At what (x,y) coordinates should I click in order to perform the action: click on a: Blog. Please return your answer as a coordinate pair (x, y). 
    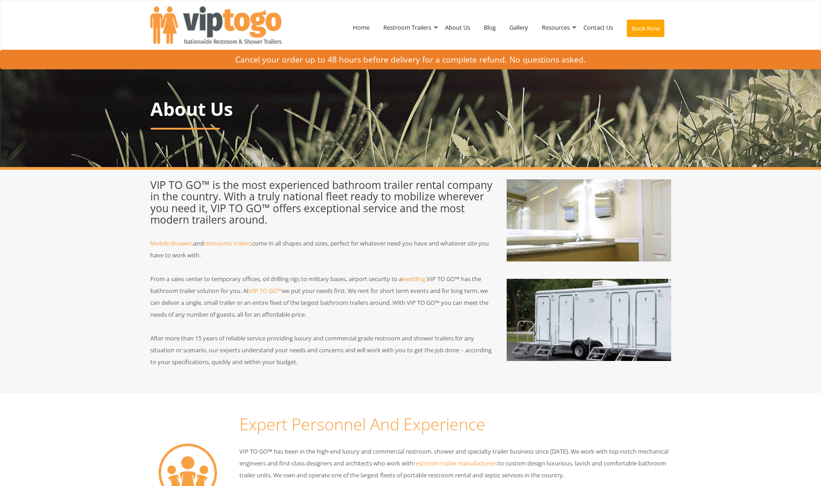
    Looking at the image, I should click on (490, 27).